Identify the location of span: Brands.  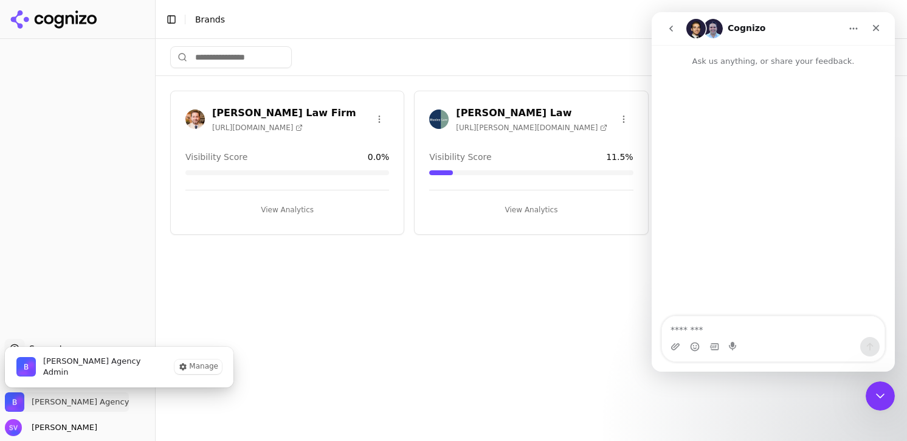
(210, 19).